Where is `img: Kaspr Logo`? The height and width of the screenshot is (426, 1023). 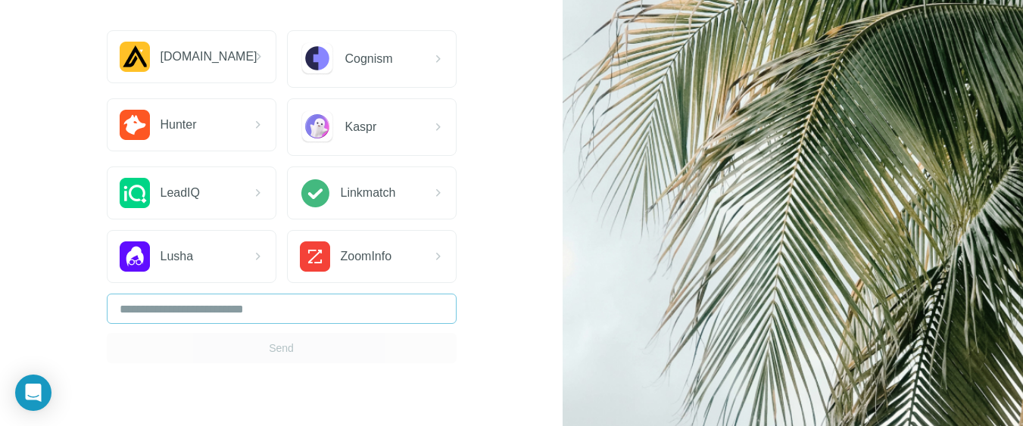 img: Kaspr Logo is located at coordinates (317, 127).